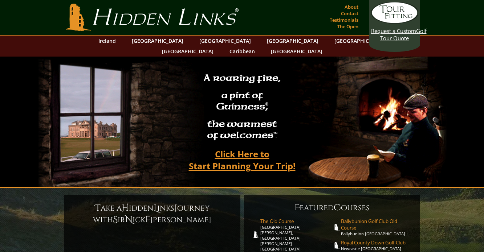  I want to click on span: L, so click(155, 209).